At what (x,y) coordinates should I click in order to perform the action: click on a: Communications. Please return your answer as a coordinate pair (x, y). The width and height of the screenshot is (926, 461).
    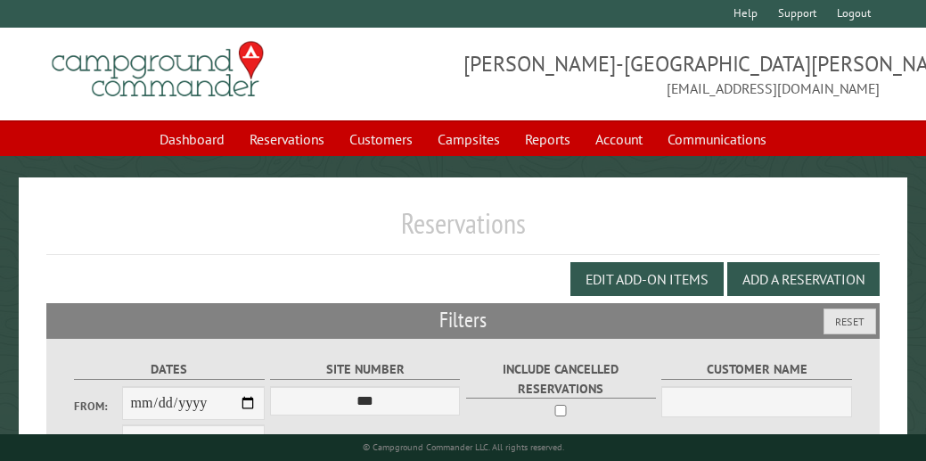
    Looking at the image, I should click on (717, 139).